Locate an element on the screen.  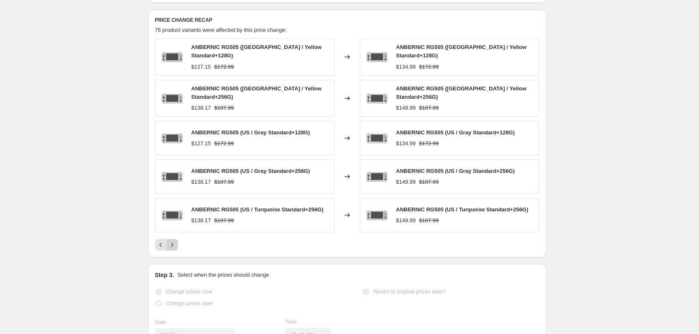
h6: PRICE CHANGE RECAP is located at coordinates (347, 20).